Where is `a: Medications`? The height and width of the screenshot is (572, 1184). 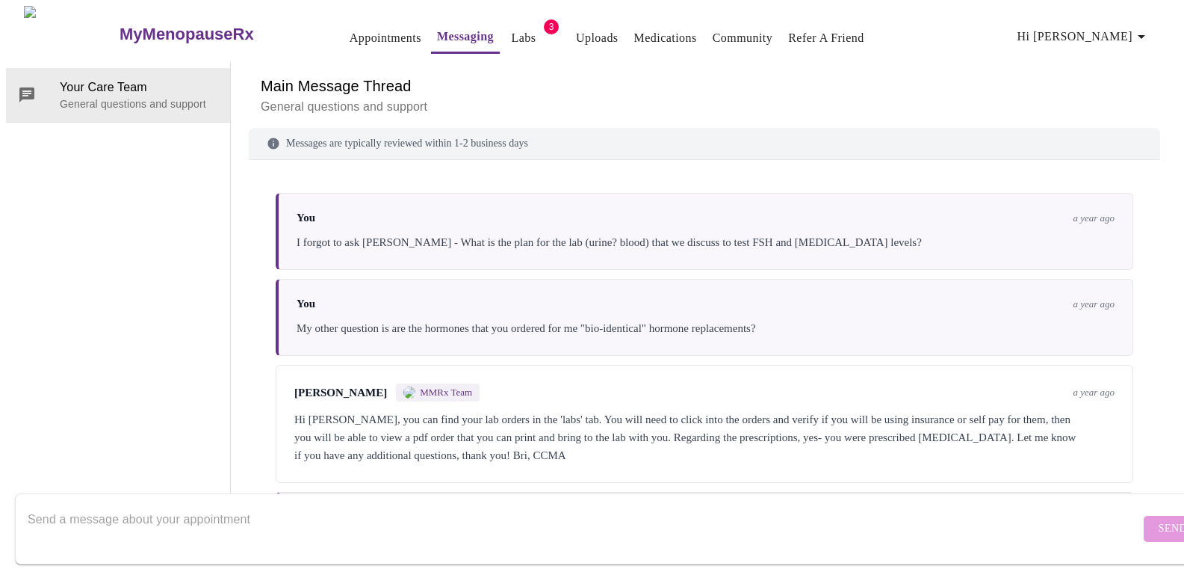
a: Medications is located at coordinates (666, 38).